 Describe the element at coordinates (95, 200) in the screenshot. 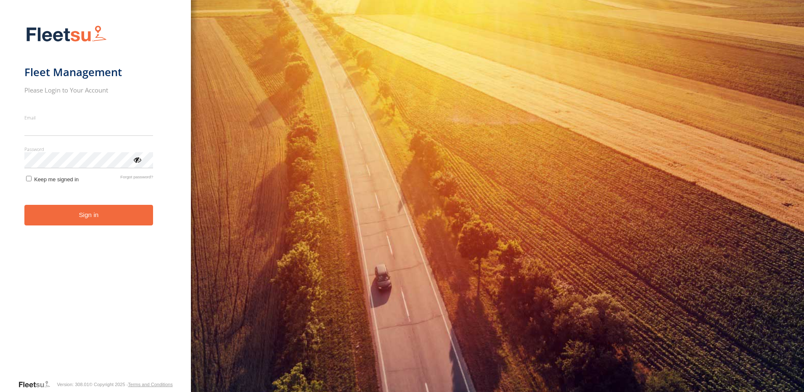

I see `form: main` at that location.